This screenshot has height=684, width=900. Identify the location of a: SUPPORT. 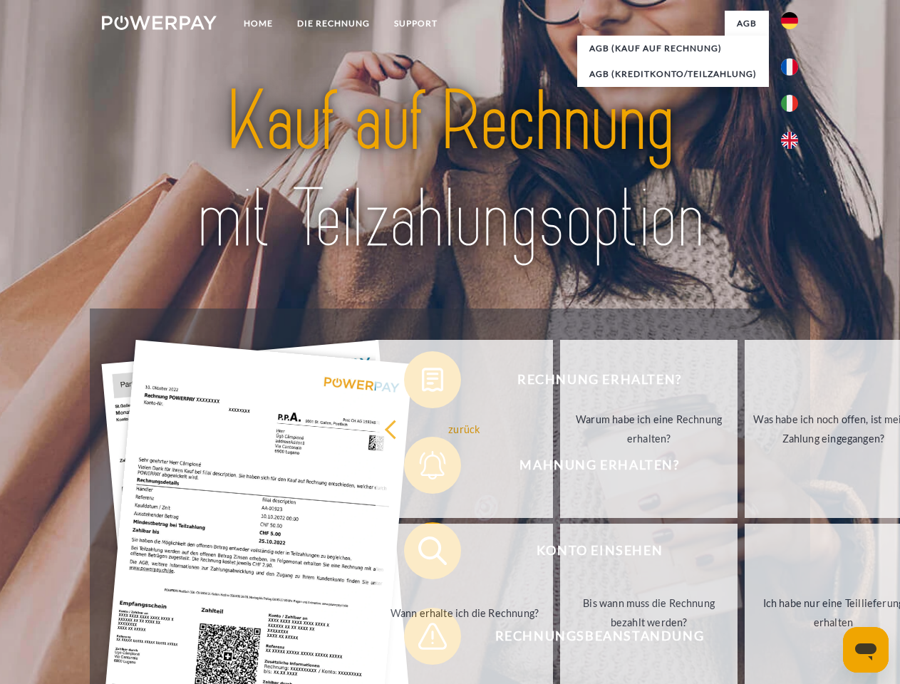
(415, 24).